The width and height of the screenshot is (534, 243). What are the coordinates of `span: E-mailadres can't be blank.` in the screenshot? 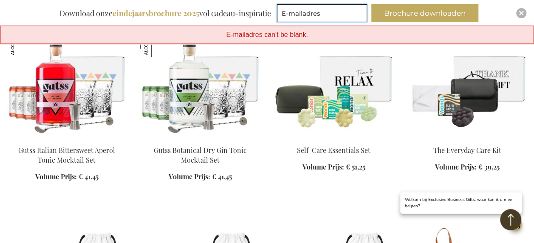 It's located at (267, 34).